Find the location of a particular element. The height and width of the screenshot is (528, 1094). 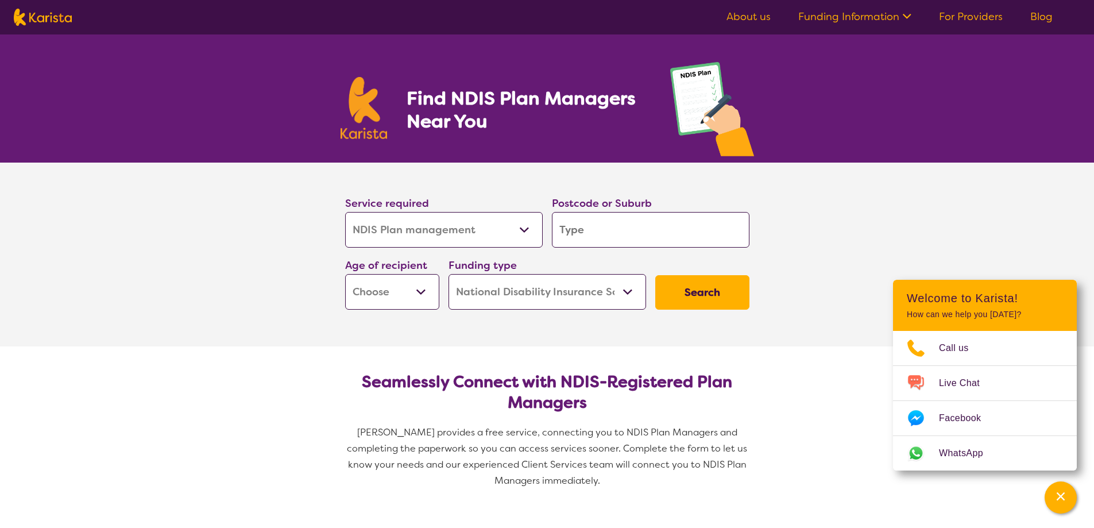

a: Funding Information is located at coordinates (855, 17).